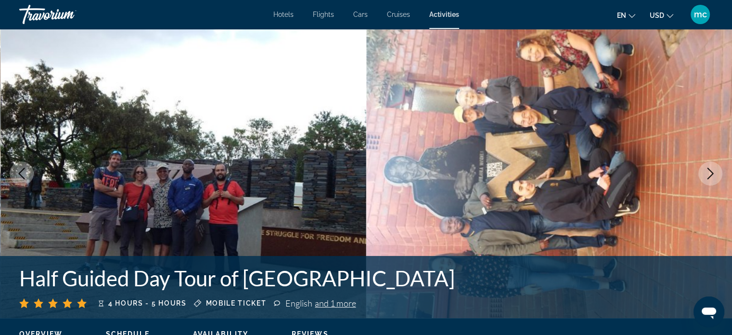 The image size is (732, 335). Describe the element at coordinates (626, 15) in the screenshot. I see `button: Change language` at that location.